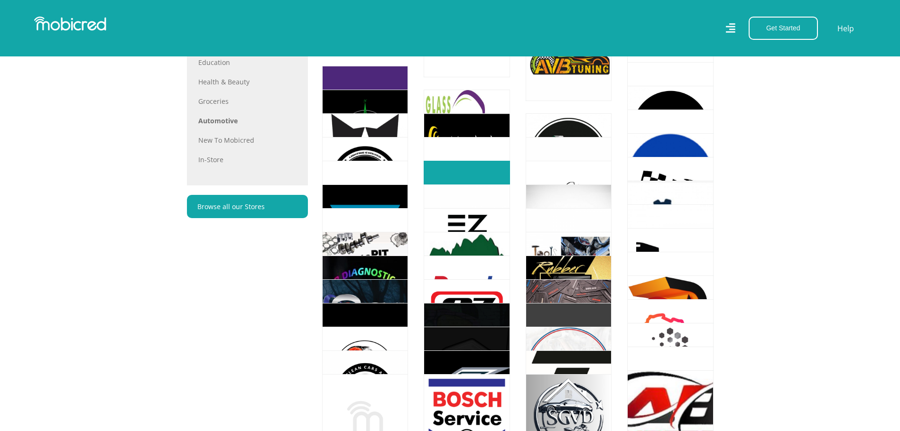 This screenshot has width=900, height=431. What do you see at coordinates (70, 24) in the screenshot?
I see `img: Mobicred` at bounding box center [70, 24].